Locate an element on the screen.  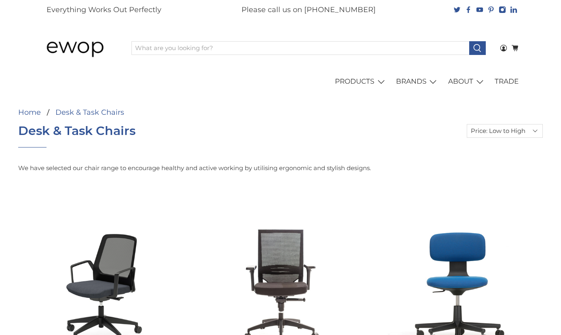
a: TRADE is located at coordinates (507, 82).